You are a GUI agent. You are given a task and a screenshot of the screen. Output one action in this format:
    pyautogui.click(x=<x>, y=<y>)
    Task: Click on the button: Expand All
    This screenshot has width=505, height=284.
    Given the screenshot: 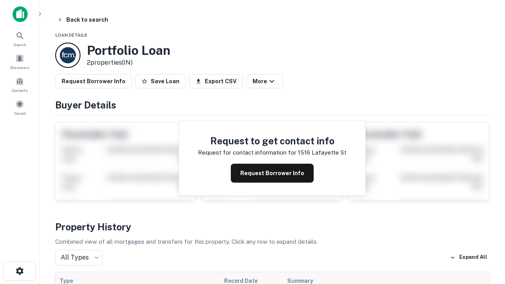 What is the action you would take?
    pyautogui.click(x=468, y=258)
    